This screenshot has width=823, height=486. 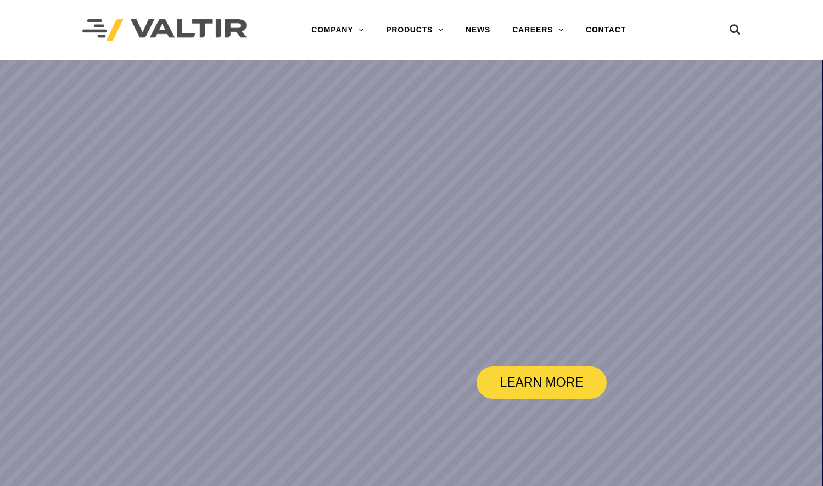 What do you see at coordinates (414, 30) in the screenshot?
I see `a: PRODUCTS` at bounding box center [414, 30].